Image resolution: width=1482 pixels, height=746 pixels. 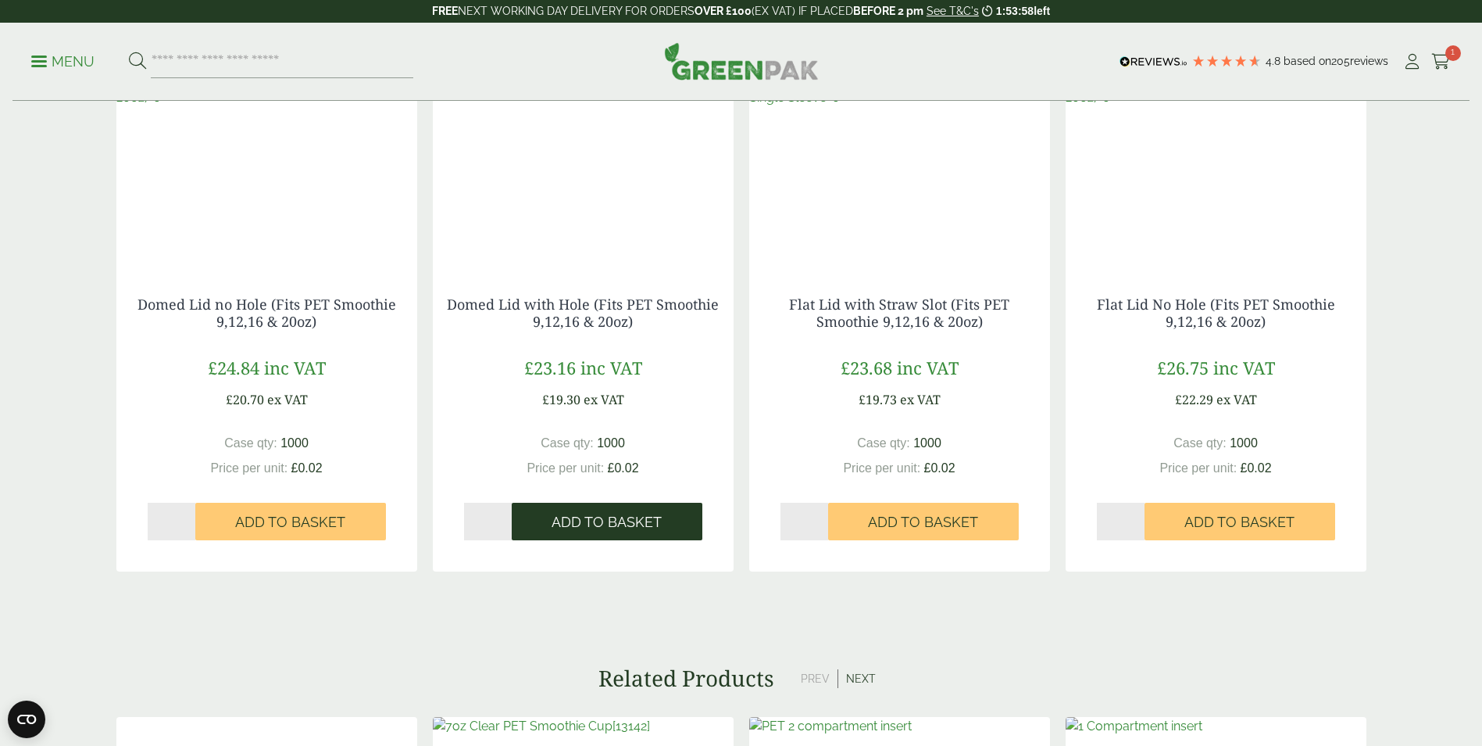 I want to click on i: My Account, so click(x=1412, y=62).